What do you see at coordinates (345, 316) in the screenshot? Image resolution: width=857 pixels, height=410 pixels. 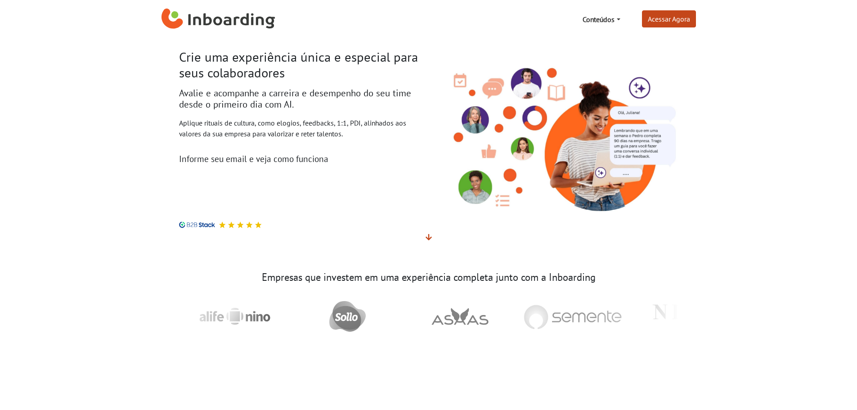 I see `img: Sollo Brasil` at bounding box center [345, 316].